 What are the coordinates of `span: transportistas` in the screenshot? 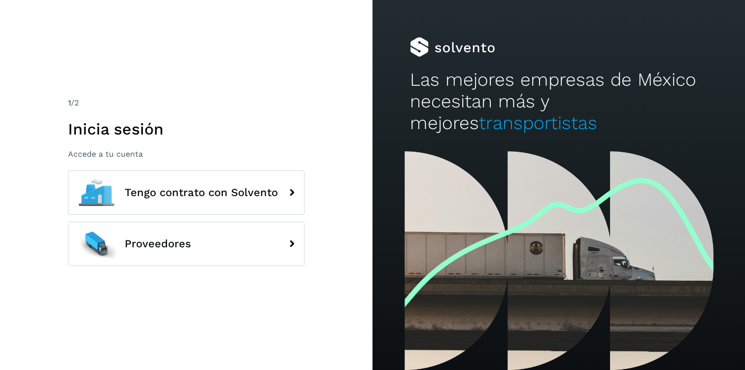 It's located at (538, 123).